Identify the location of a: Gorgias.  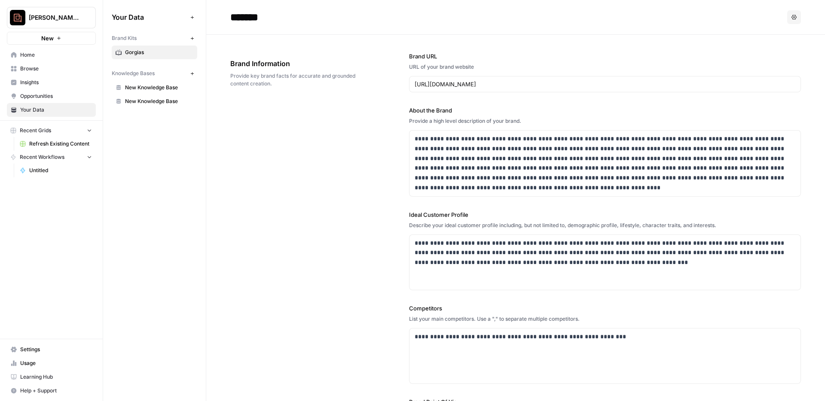
(154, 52).